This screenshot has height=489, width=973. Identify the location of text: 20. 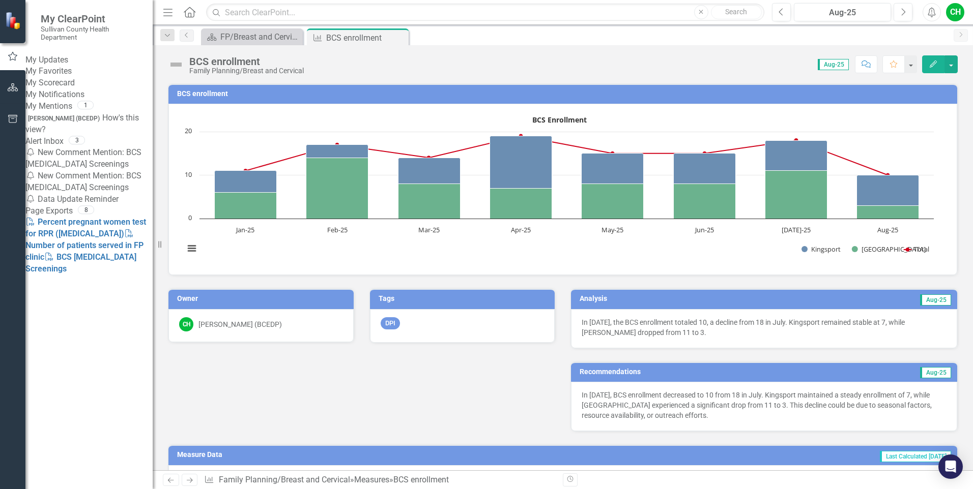
(188, 131).